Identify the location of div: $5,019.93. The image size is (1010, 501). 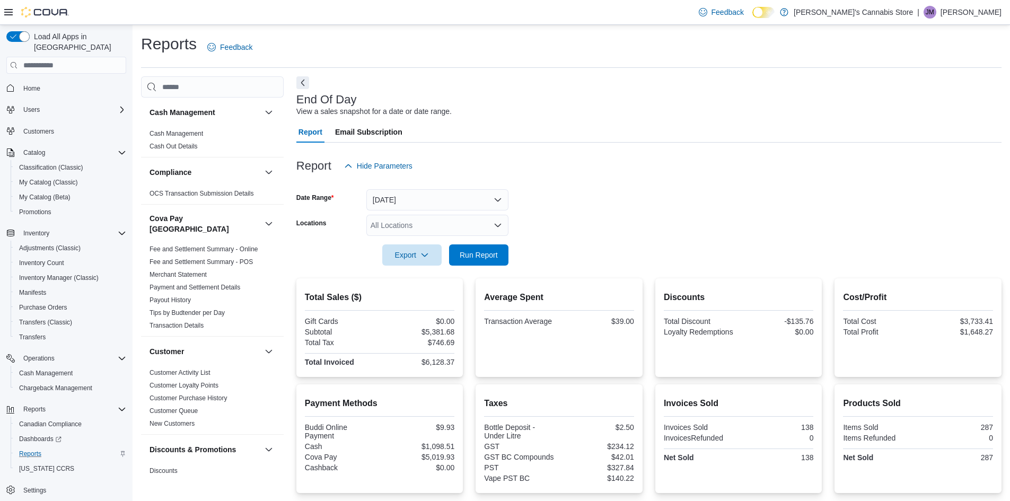
(418, 457).